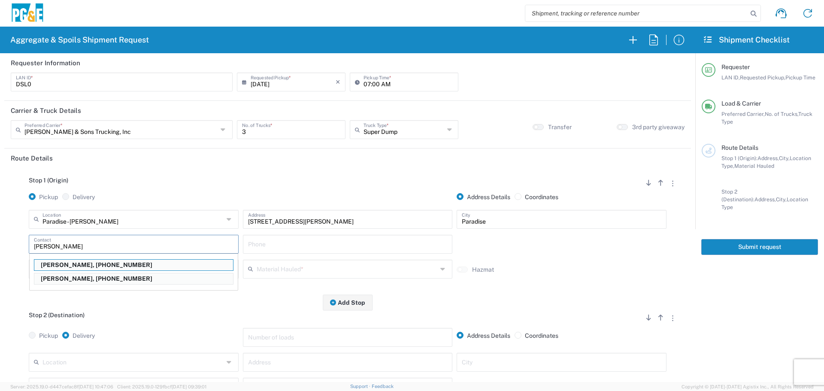  Describe the element at coordinates (134, 265) in the screenshot. I see `p: David McGregor, 530-526-8407` at that location.